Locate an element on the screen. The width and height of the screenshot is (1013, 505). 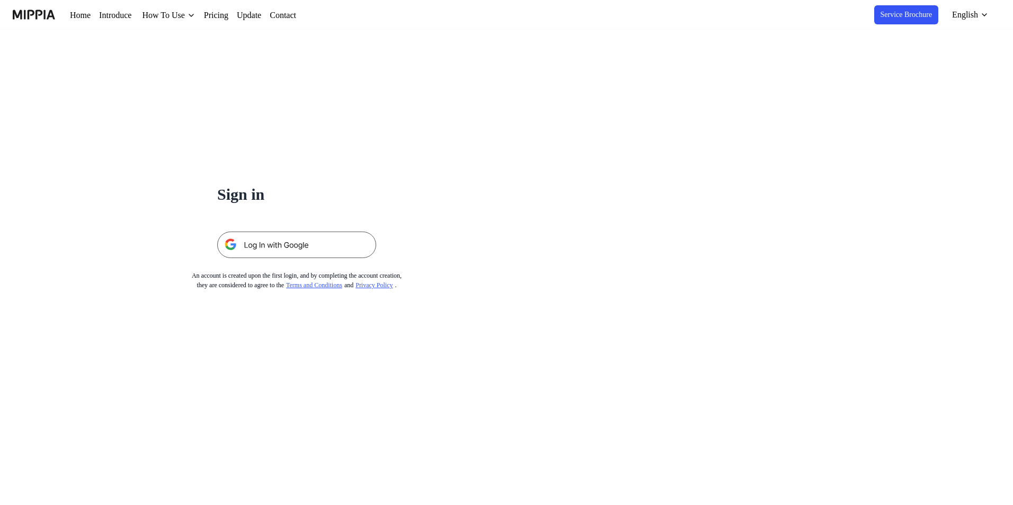
a: Contact is located at coordinates (304, 15).